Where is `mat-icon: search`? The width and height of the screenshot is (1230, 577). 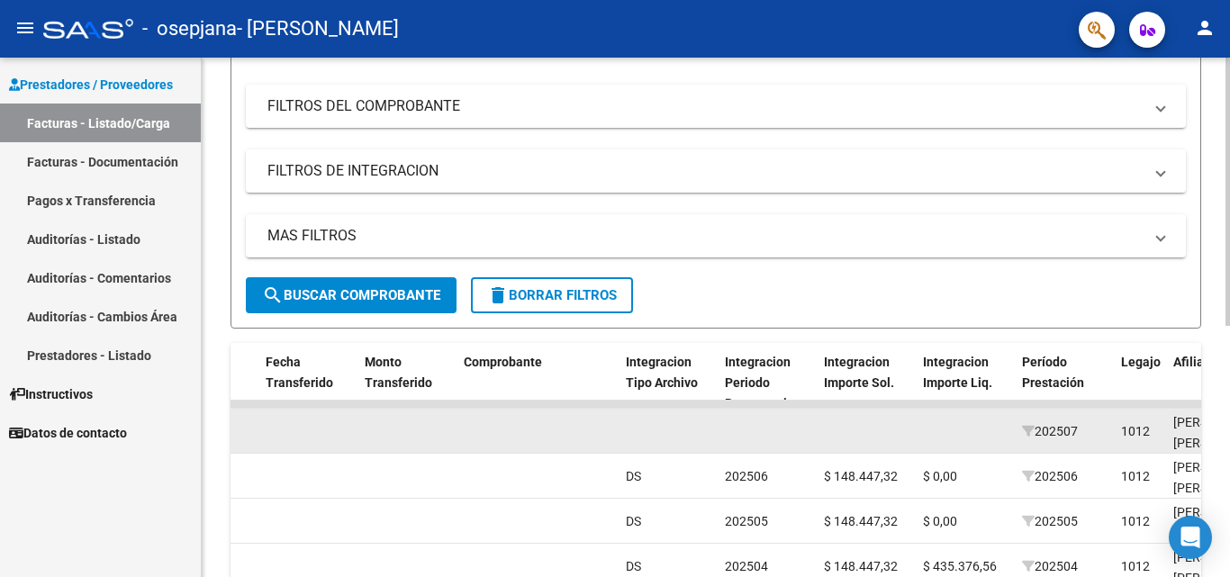 mat-icon: search is located at coordinates (273, 295).